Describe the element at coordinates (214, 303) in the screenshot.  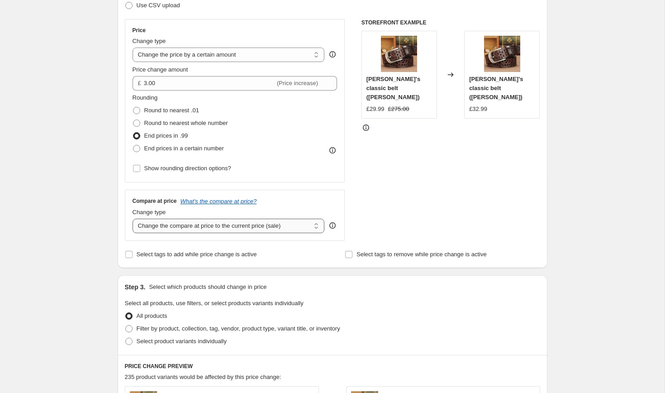
I see `span: Select all products, use filters, or select products variants individually` at that location.